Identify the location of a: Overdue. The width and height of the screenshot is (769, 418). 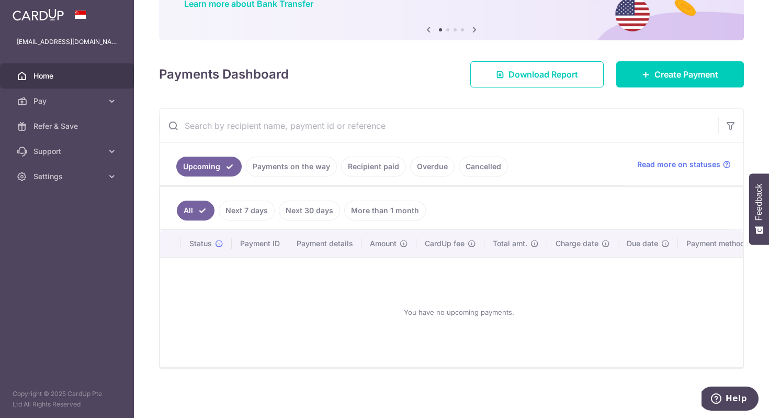
(432, 166).